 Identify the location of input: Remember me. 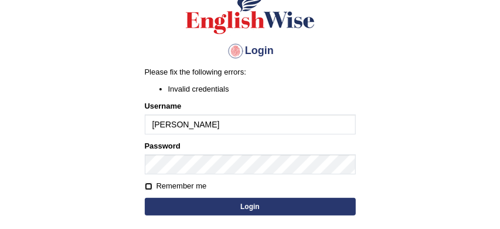
(148, 186).